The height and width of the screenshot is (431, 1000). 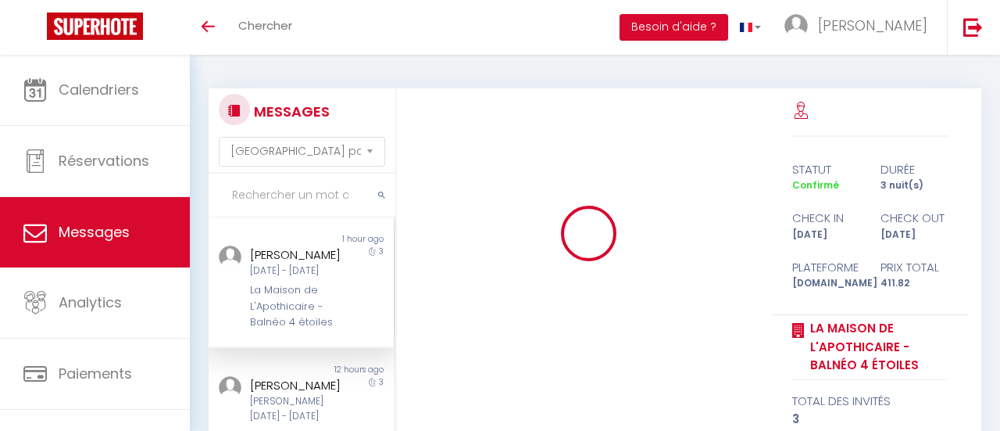 I want to click on div: La Maison de L'Apothicaire - Balnéo 4 étoiles, so click(x=299, y=306).